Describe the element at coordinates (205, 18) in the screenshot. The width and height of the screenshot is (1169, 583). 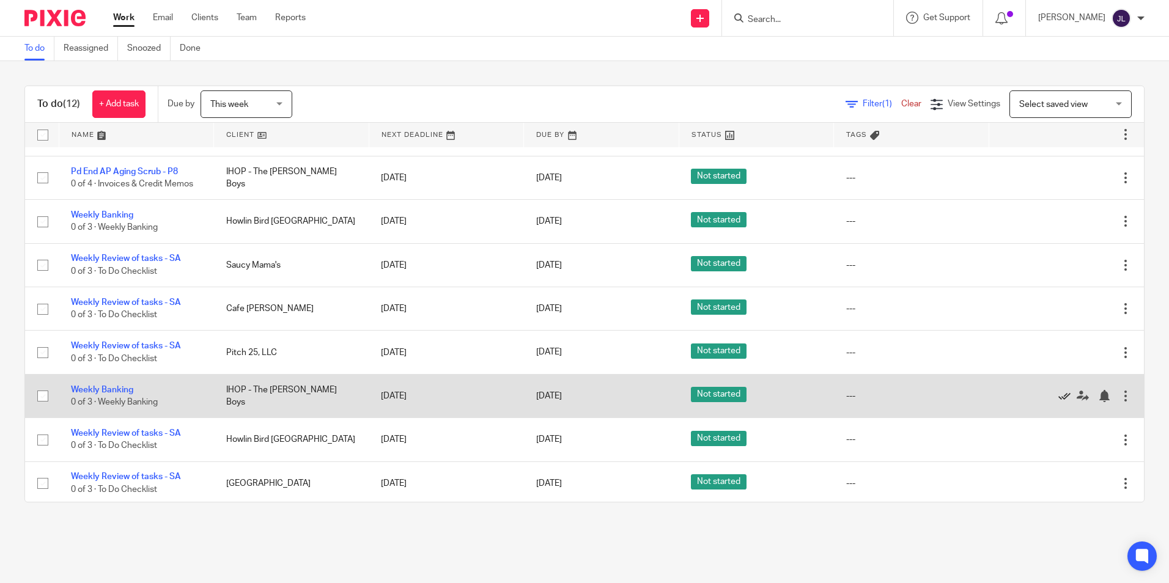
I see `a: Clients` at that location.